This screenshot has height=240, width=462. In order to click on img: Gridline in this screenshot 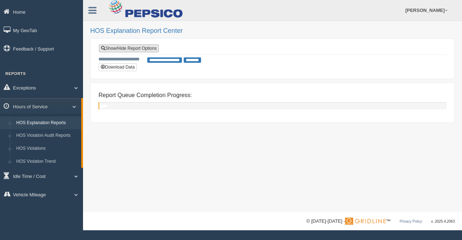, I will do `click(365, 221)`.